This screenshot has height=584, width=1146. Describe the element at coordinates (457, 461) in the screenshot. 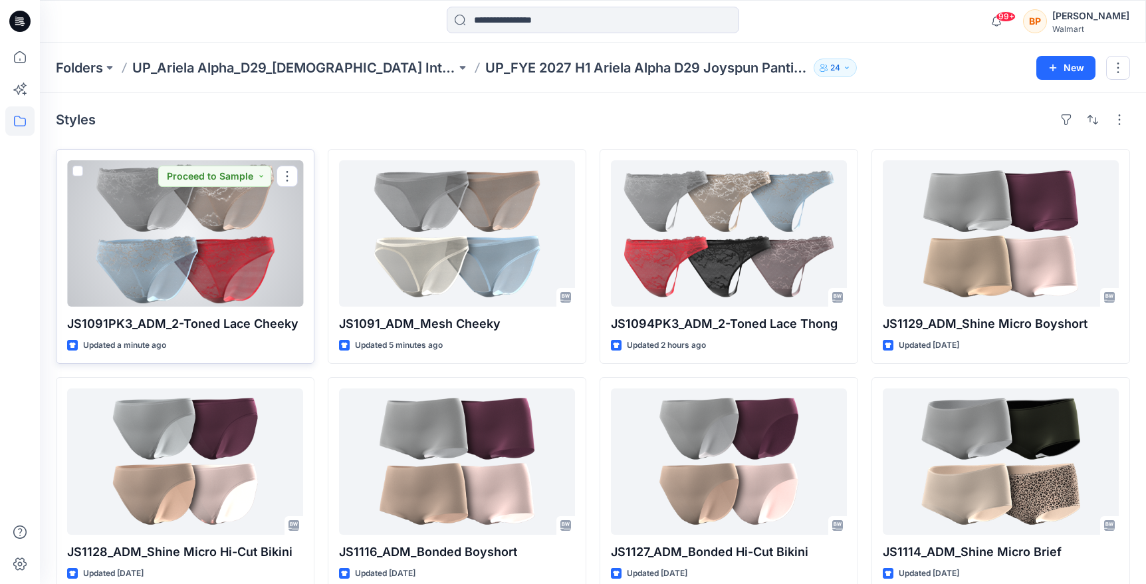

I see `a: JS1116_ADM_Bonded Boyshort` at that location.